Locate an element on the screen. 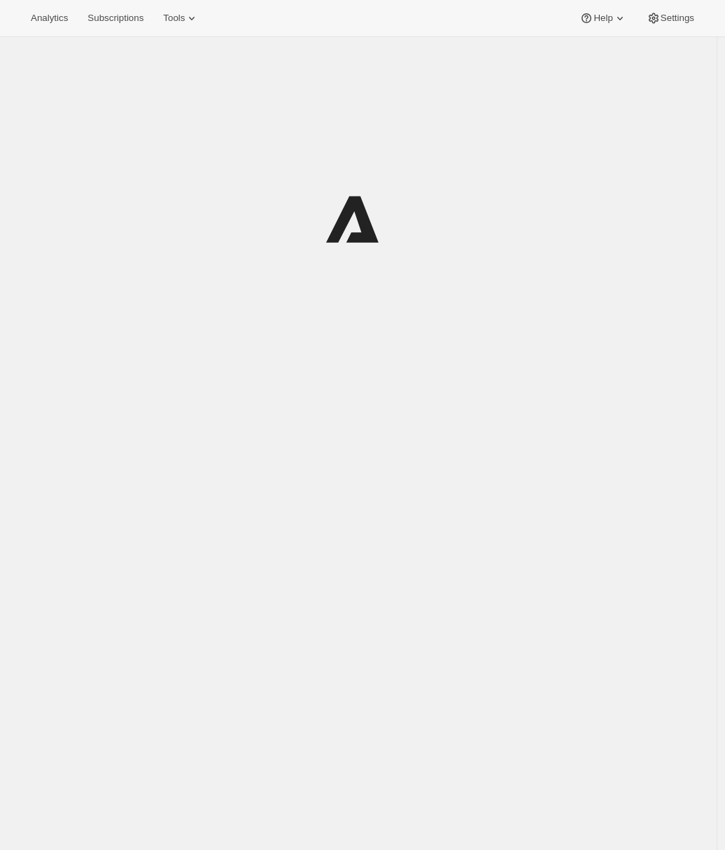 The width and height of the screenshot is (725, 850). span: Subscriptions is located at coordinates (115, 18).